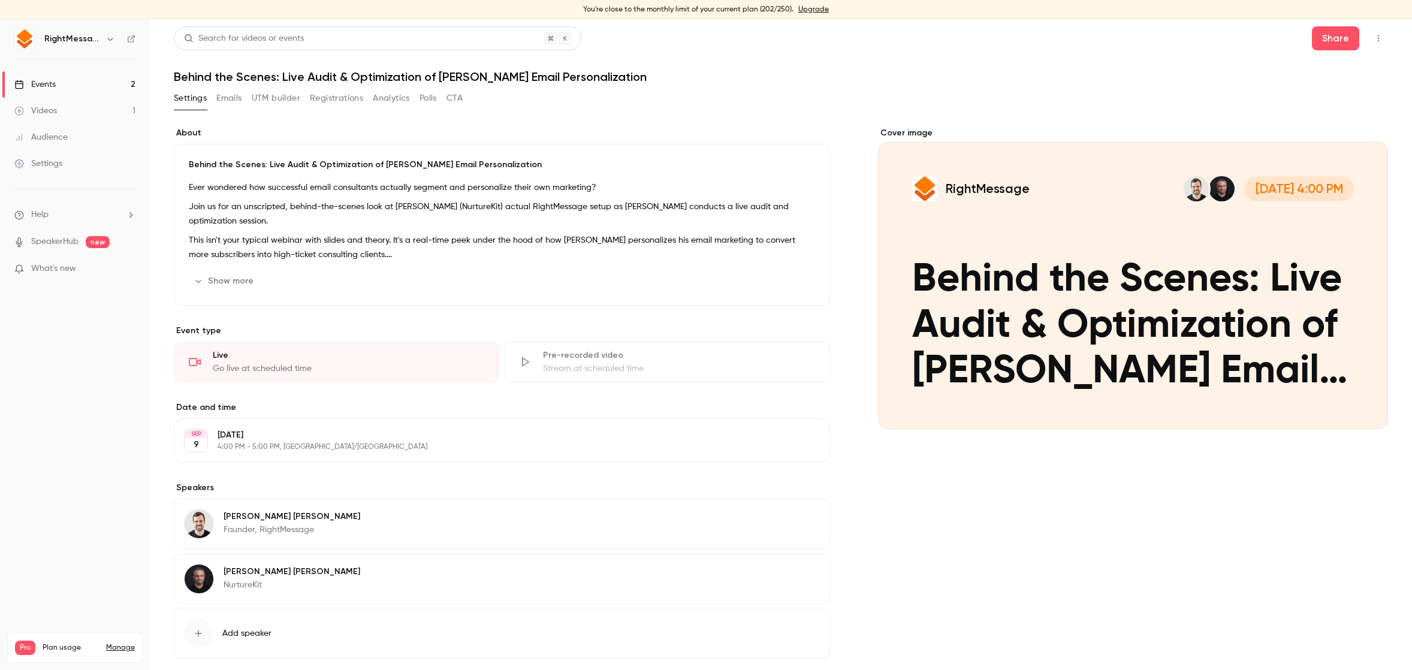 The image size is (1412, 670). I want to click on div: Events, so click(35, 84).